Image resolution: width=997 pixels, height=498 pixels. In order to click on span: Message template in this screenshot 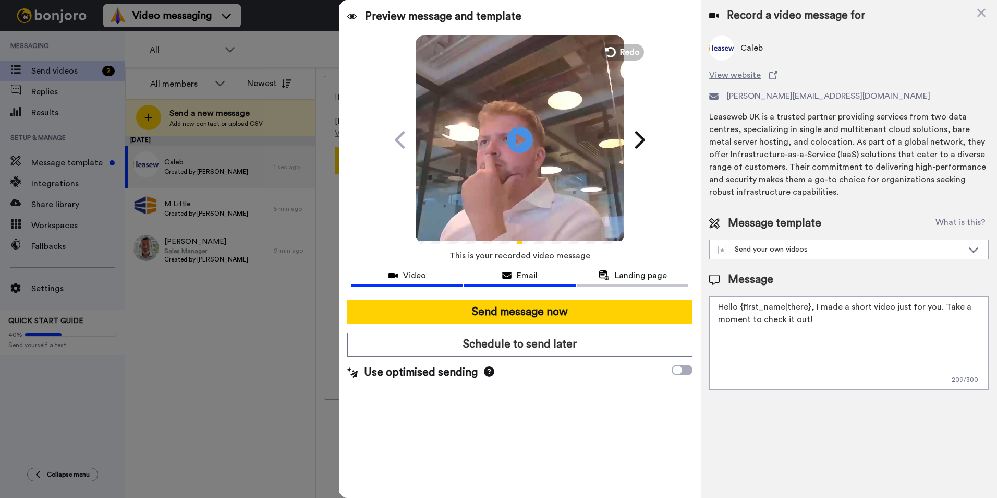, I will do `click(775, 223)`.